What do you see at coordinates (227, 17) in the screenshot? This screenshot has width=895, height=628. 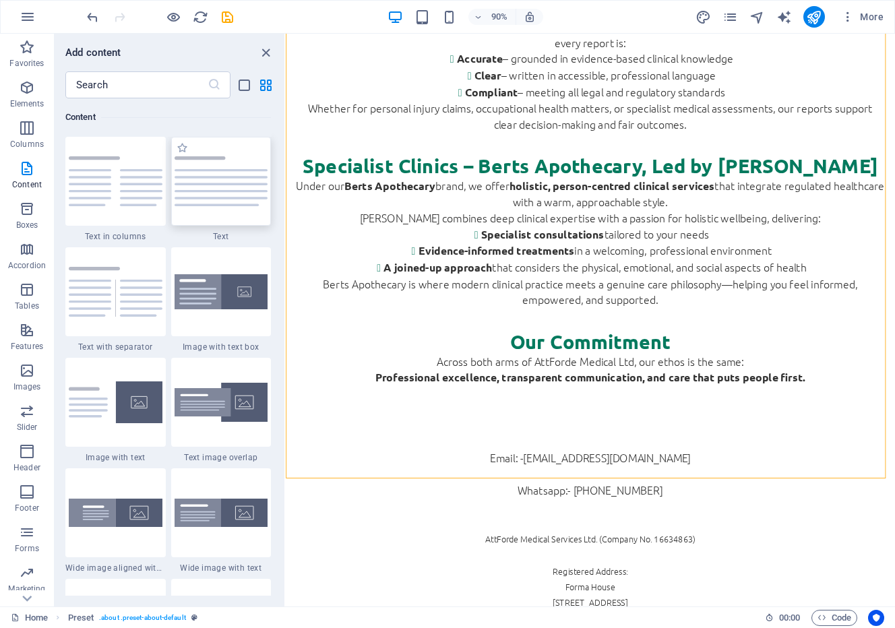 I see `button: save` at bounding box center [227, 17].